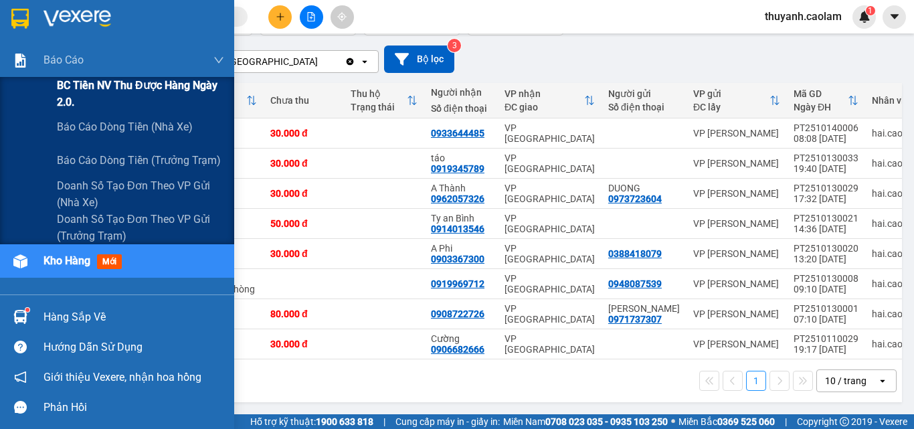 The image size is (914, 429). I want to click on span: Báo cáo dòng tiền (nhà xe), so click(124, 126).